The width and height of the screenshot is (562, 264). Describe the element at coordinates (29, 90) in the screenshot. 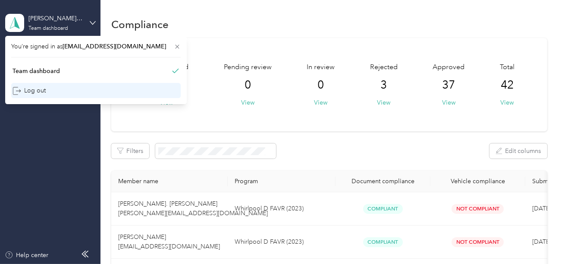

I see `div: Log out` at that location.